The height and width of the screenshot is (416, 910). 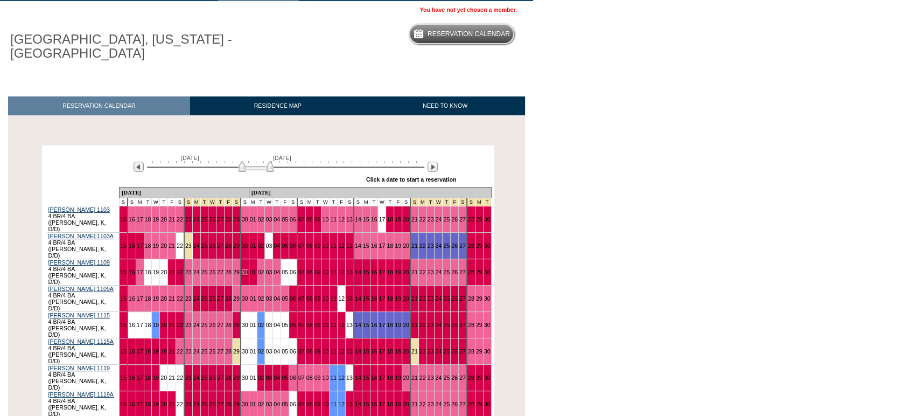 What do you see at coordinates (277, 351) in the screenshot?
I see `a: 04` at bounding box center [277, 351].